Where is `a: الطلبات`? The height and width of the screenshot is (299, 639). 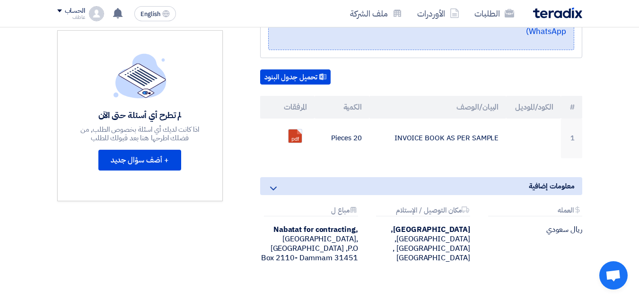 a: الطلبات is located at coordinates (494, 13).